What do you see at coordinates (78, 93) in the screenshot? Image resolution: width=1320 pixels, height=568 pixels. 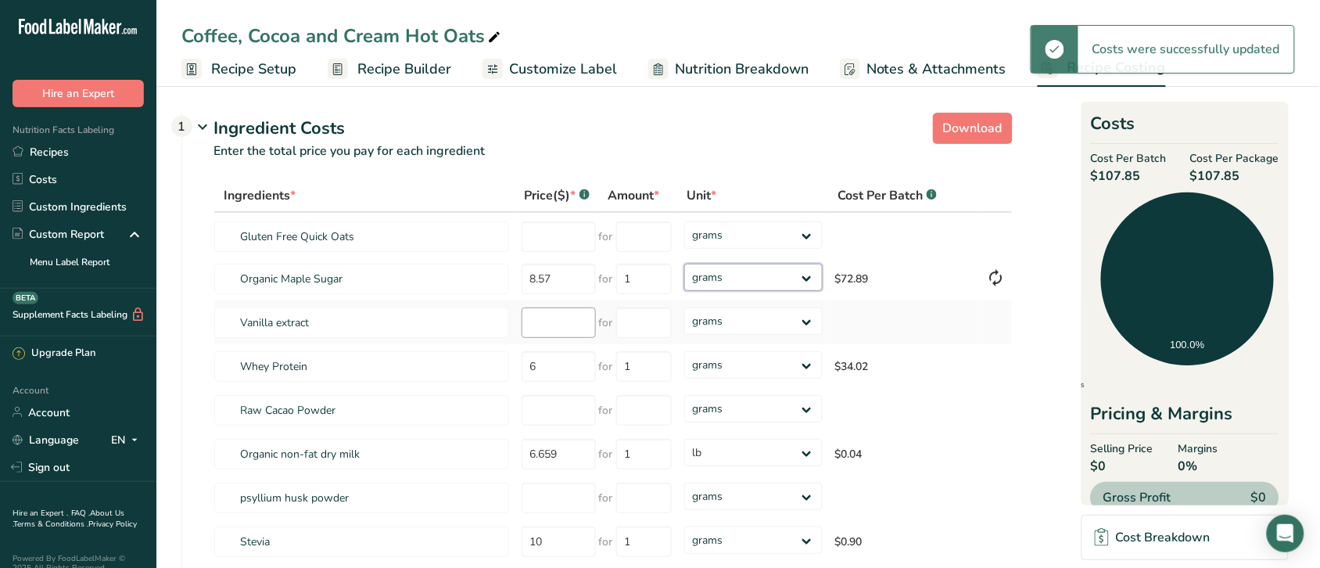 I see `button: Hire an Expert` at bounding box center [78, 93].